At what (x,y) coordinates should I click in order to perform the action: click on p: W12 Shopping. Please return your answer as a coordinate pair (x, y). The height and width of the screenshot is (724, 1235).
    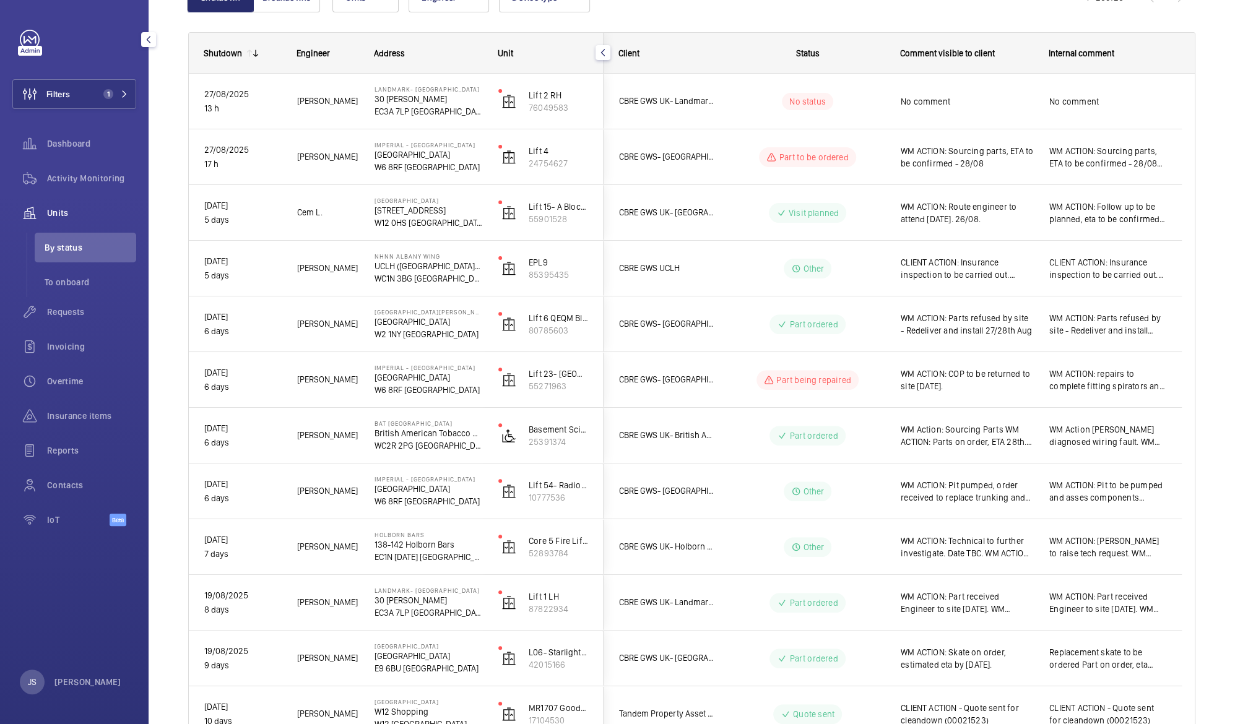
    Looking at the image, I should click on (428, 712).